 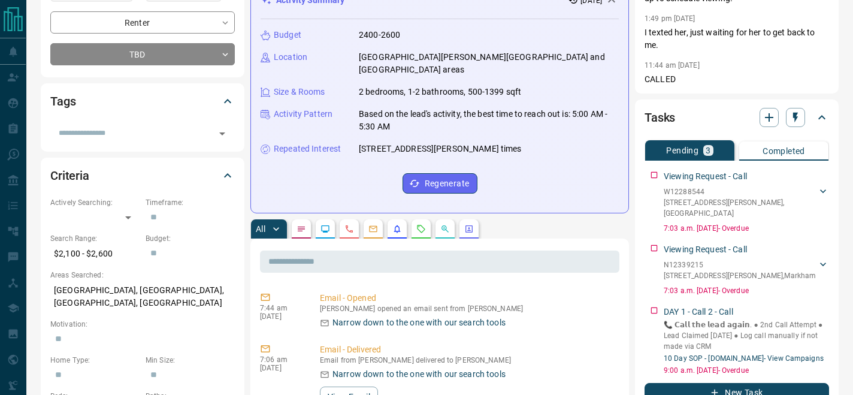 What do you see at coordinates (300, 92) in the screenshot?
I see `p: Size & Rooms` at bounding box center [300, 92].